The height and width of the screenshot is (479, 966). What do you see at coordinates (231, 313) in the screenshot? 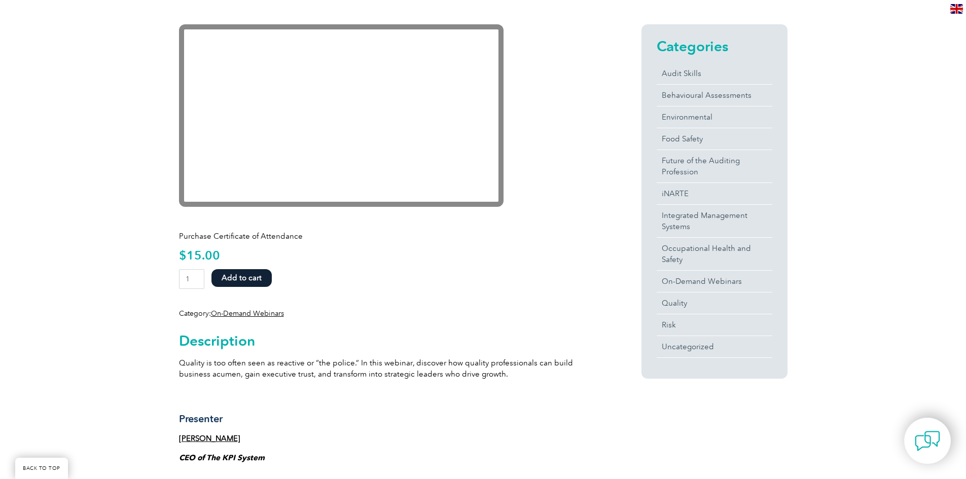
I see `span: Category:` at bounding box center [231, 313].